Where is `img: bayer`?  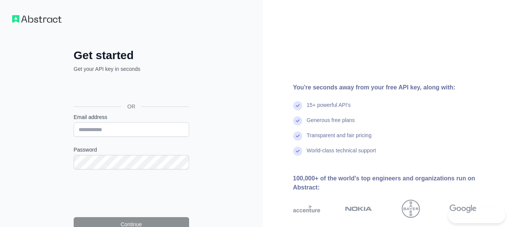
img: bayer is located at coordinates (411, 209).